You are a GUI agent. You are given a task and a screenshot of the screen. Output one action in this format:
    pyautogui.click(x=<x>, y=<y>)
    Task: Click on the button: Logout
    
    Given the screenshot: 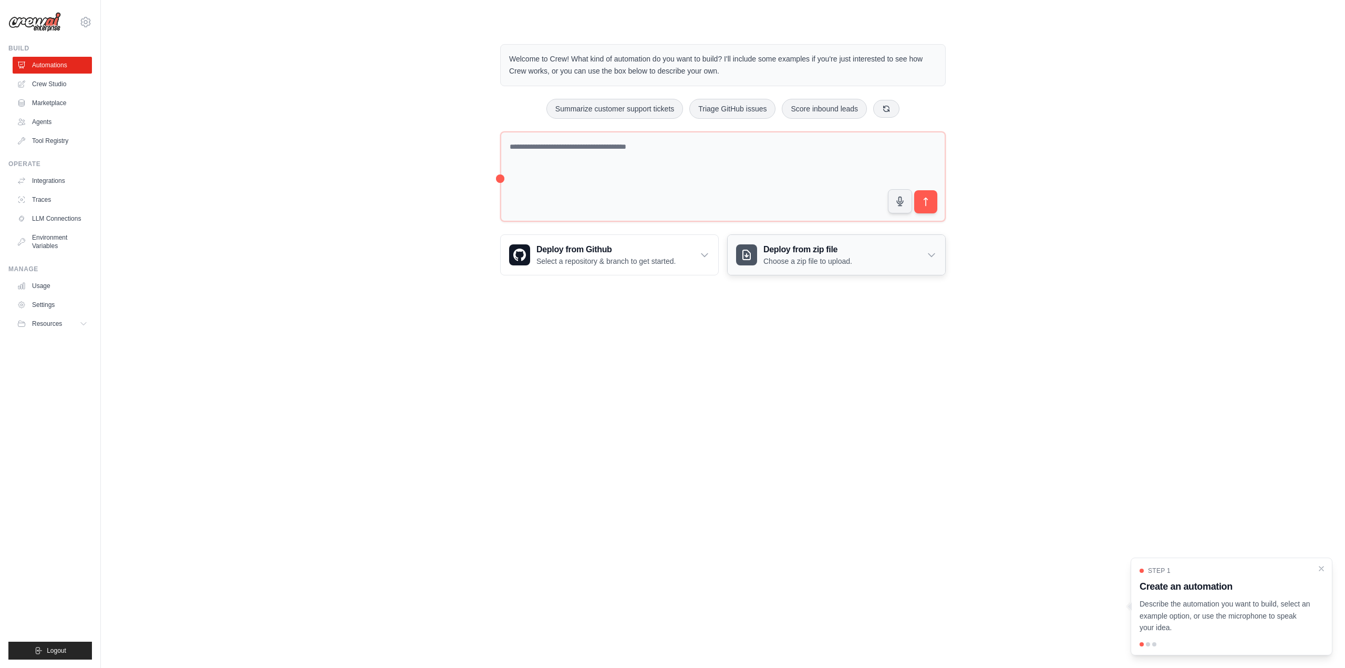 What is the action you would take?
    pyautogui.click(x=50, y=650)
    